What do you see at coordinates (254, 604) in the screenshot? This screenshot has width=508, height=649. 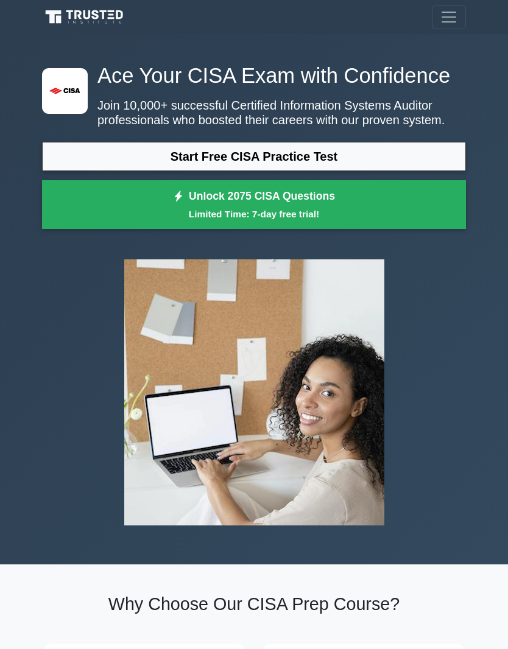 I see `h2: Why Choose Our CISA Prep Course?` at bounding box center [254, 604].